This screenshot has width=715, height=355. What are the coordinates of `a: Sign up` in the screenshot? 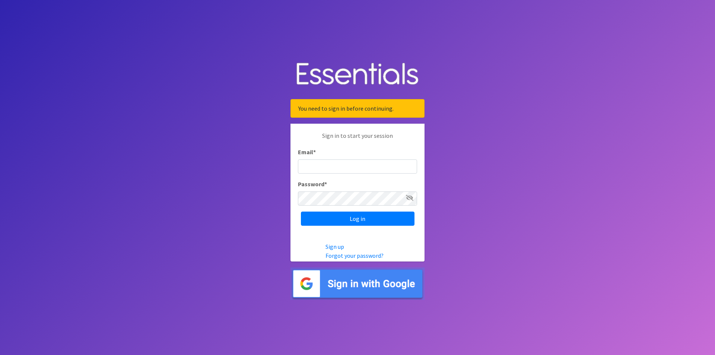 It's located at (335, 247).